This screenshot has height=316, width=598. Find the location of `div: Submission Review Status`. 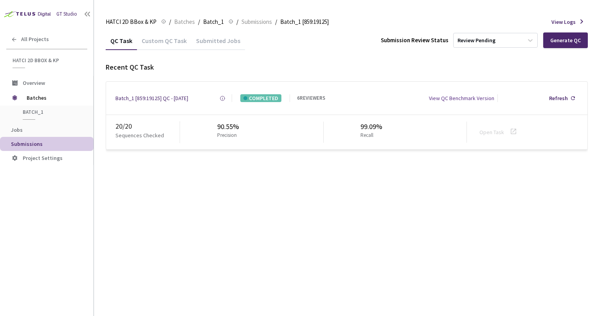

div: Submission Review Status is located at coordinates (415, 40).